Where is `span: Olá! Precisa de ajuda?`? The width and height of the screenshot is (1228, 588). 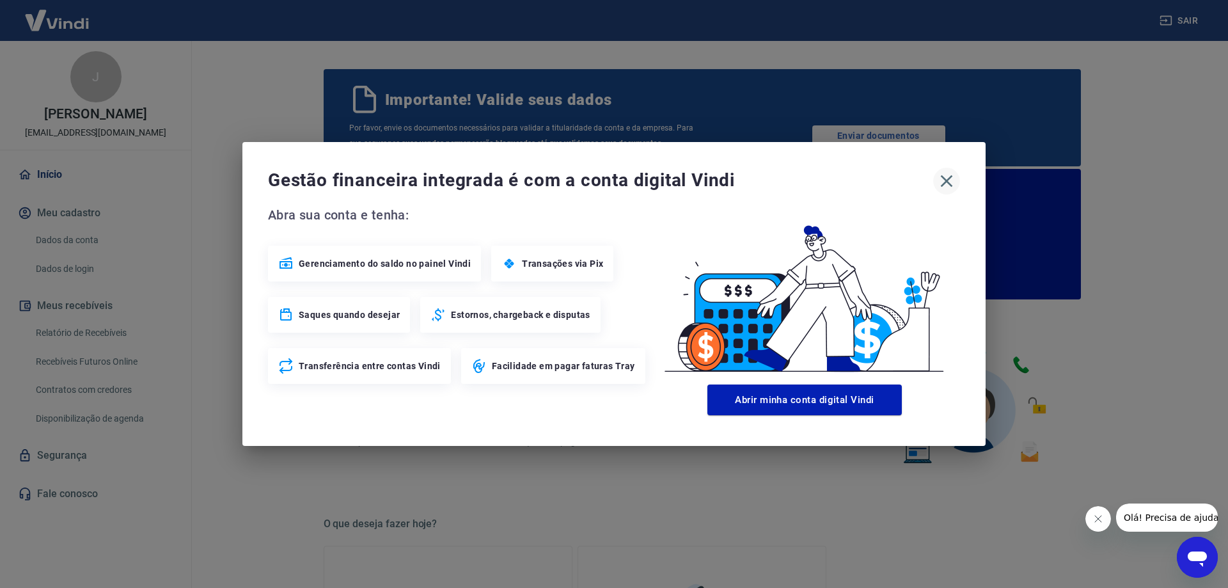 span: Olá! Precisa de ajuda? is located at coordinates (58, 14).